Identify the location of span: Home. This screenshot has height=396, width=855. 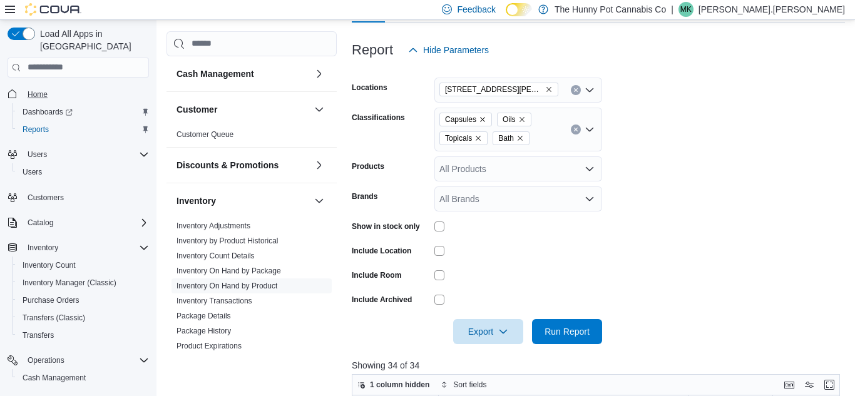
(38, 94).